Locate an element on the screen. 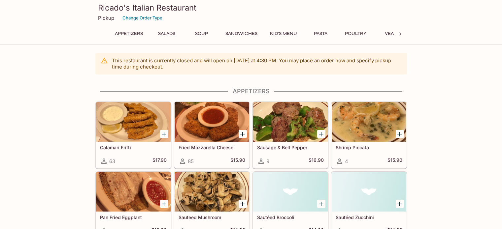 The width and height of the screenshot is (502, 229). h4: Appetizers is located at coordinates (251, 91).